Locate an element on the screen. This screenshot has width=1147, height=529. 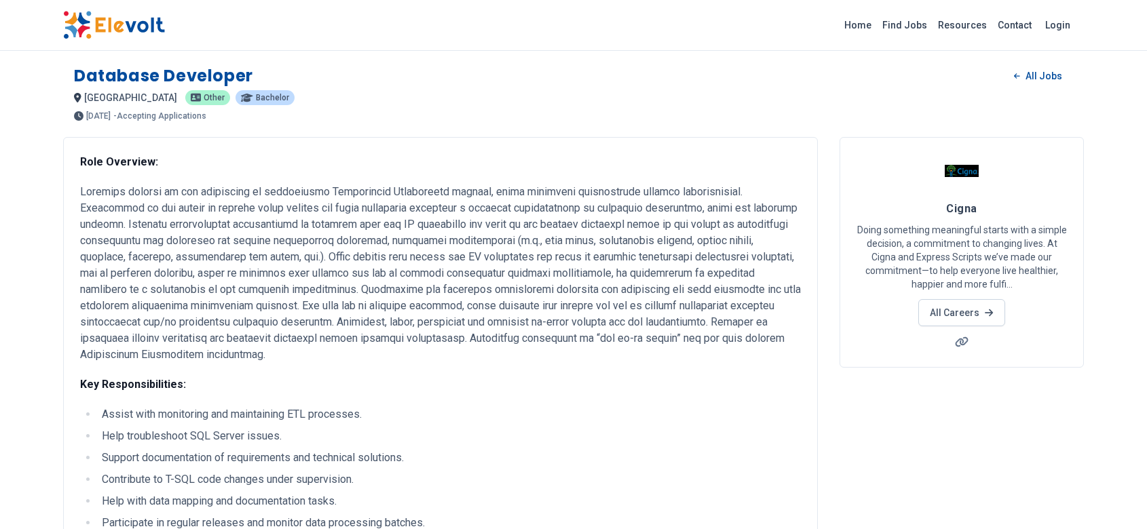
li: Help troubleshoot SQL Server issues. is located at coordinates (449, 436).